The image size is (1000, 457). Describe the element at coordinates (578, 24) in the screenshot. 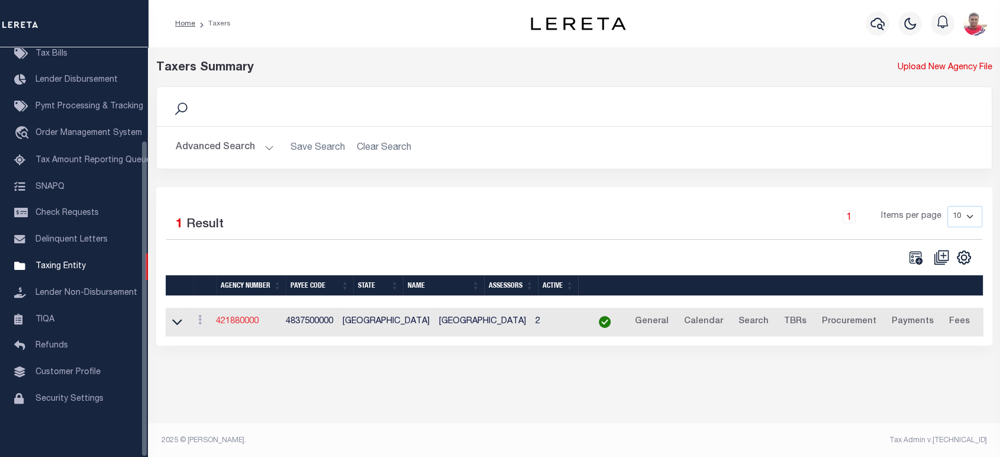

I see `img: logo-dark.svg` at that location.